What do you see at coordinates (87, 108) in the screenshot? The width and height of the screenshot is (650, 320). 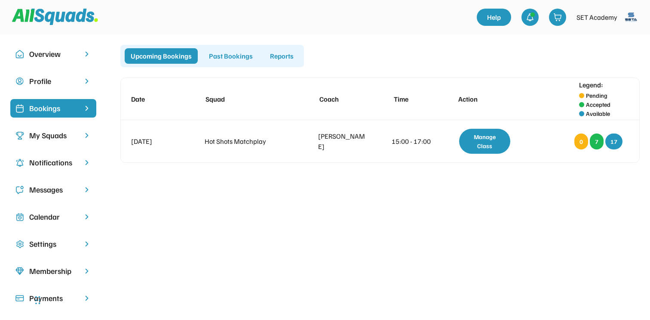 I see `img: chevron-right%20copy%203.svg` at bounding box center [87, 108].